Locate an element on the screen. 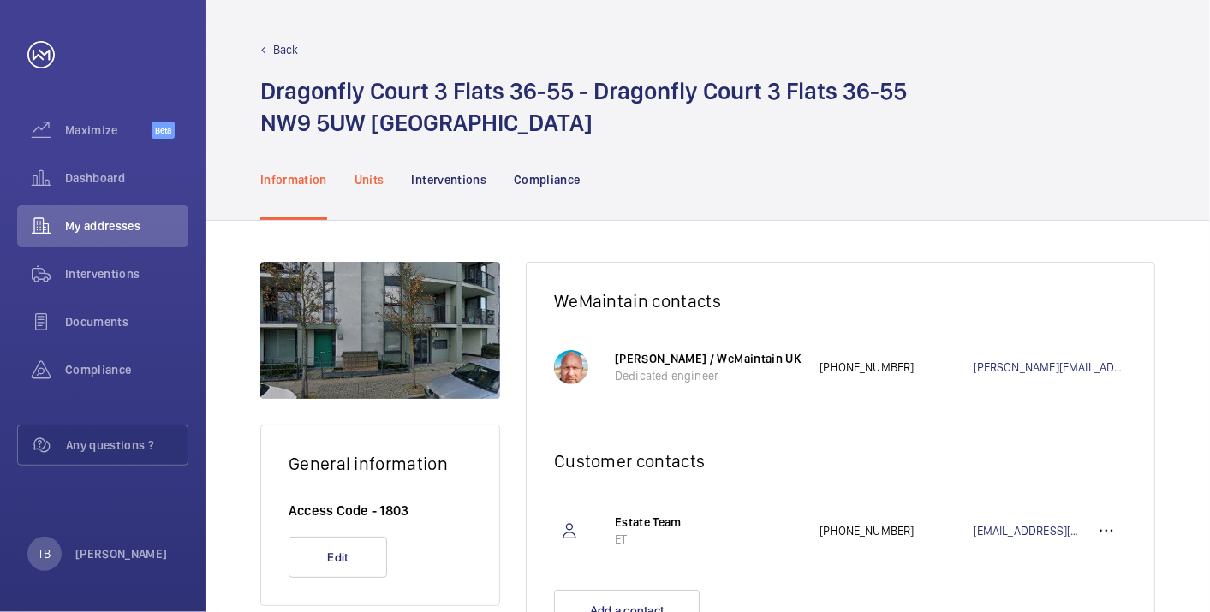 The width and height of the screenshot is (1210, 612). h2: Customer contacts is located at coordinates (840, 461).